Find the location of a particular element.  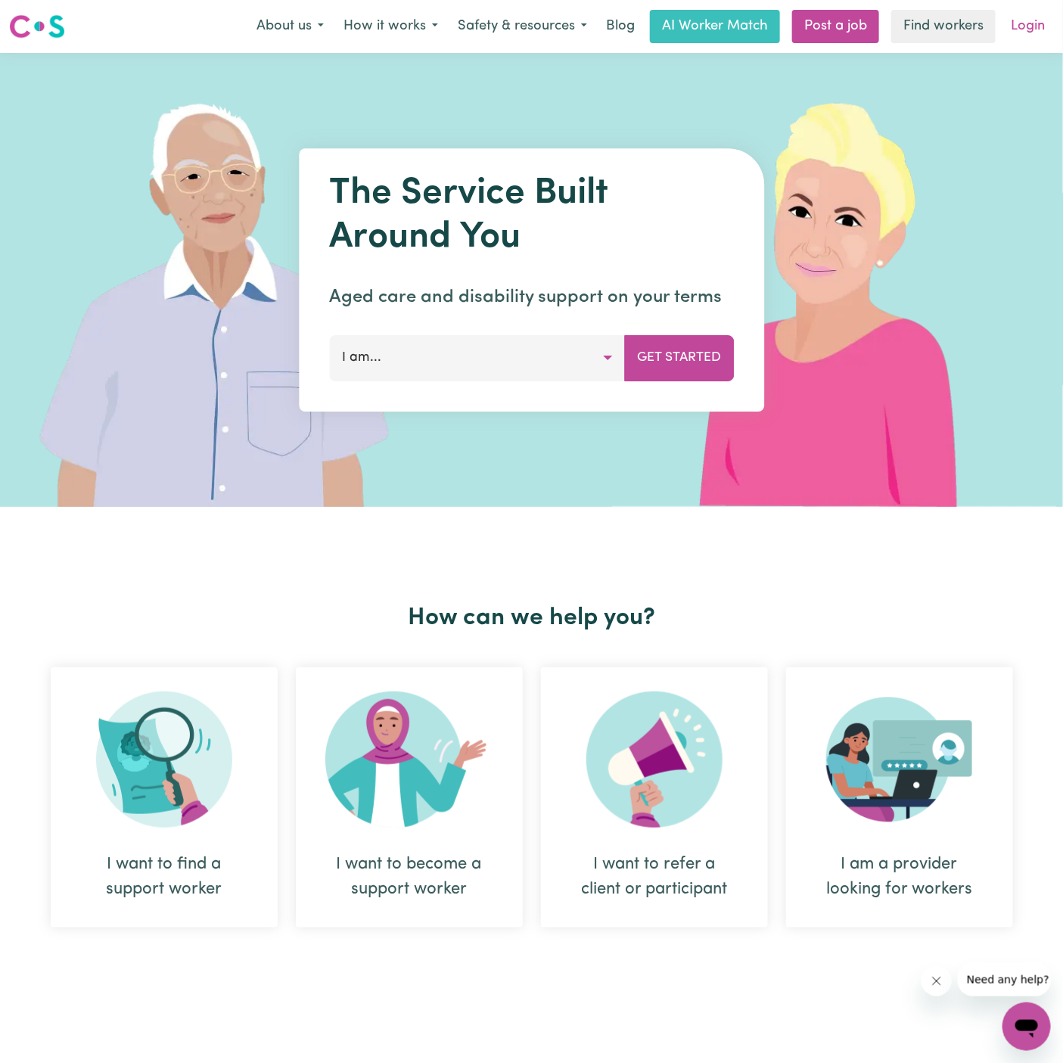

button: Safety & resources is located at coordinates (522, 26).